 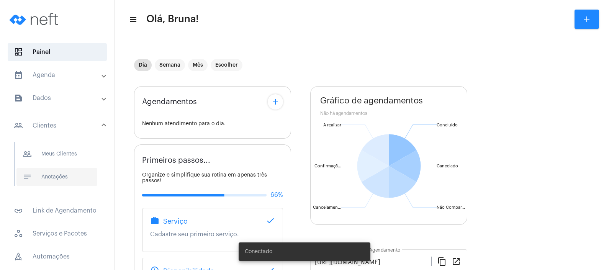 I want to click on mat-icon: content_copy, so click(x=442, y=261).